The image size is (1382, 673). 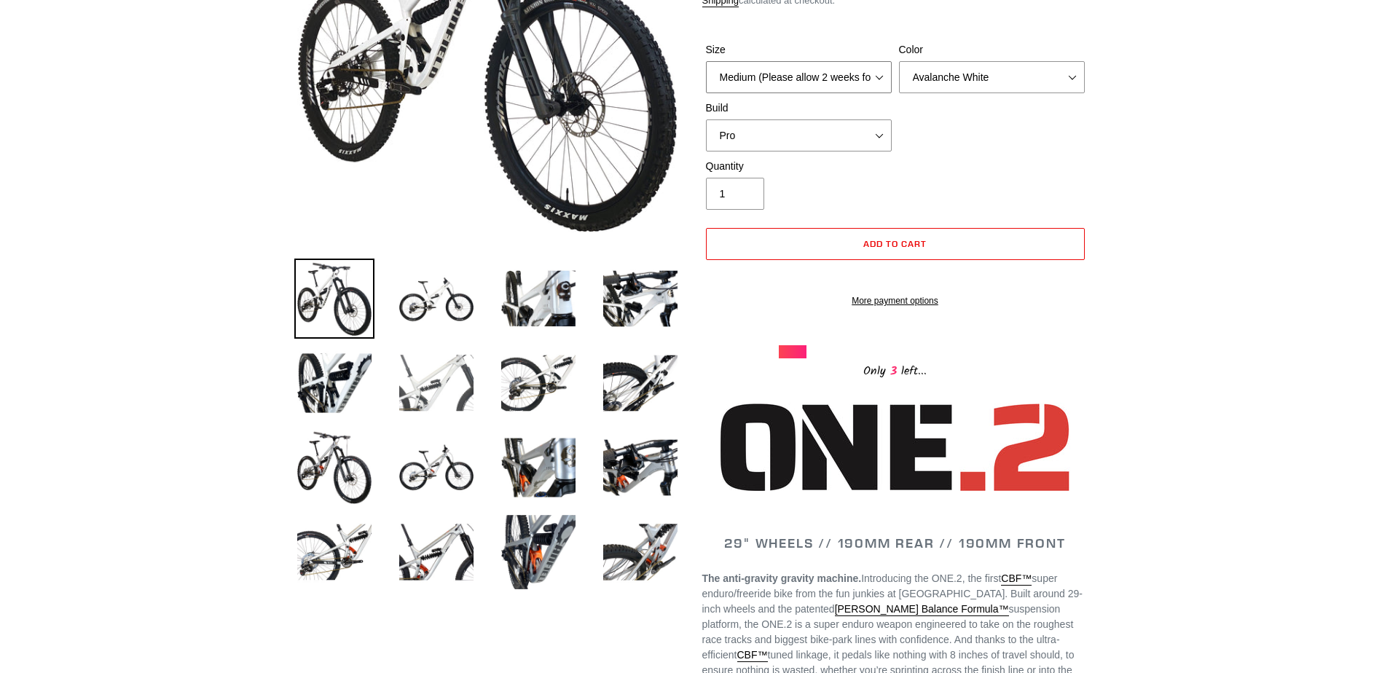 I want to click on span: Add to cart, so click(x=894, y=243).